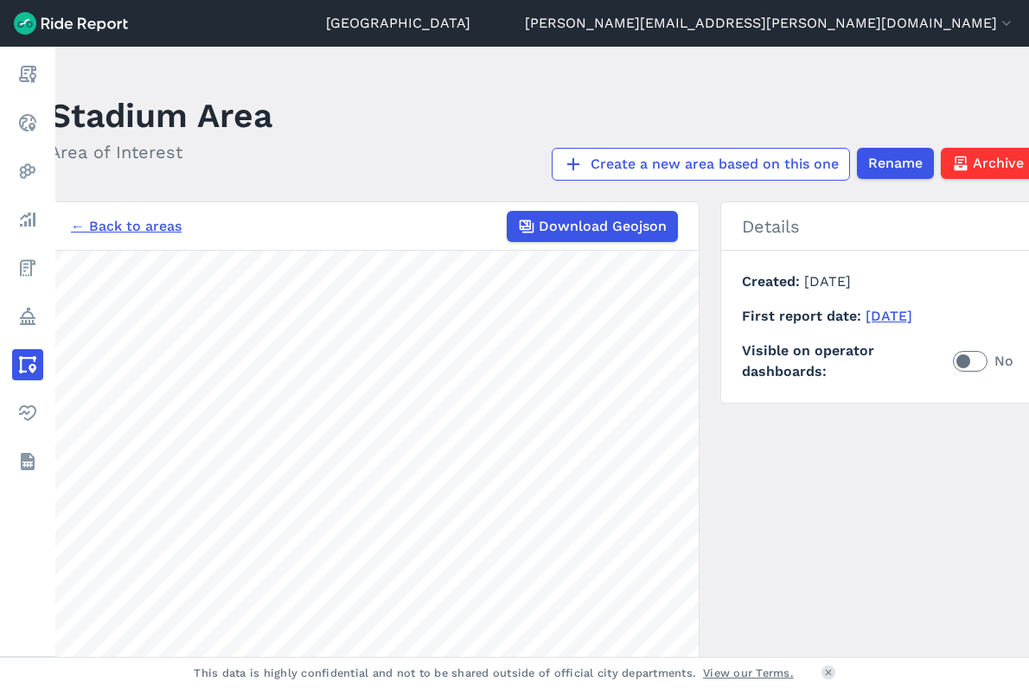 This screenshot has width=1029, height=688. I want to click on span: Archive, so click(997, 163).